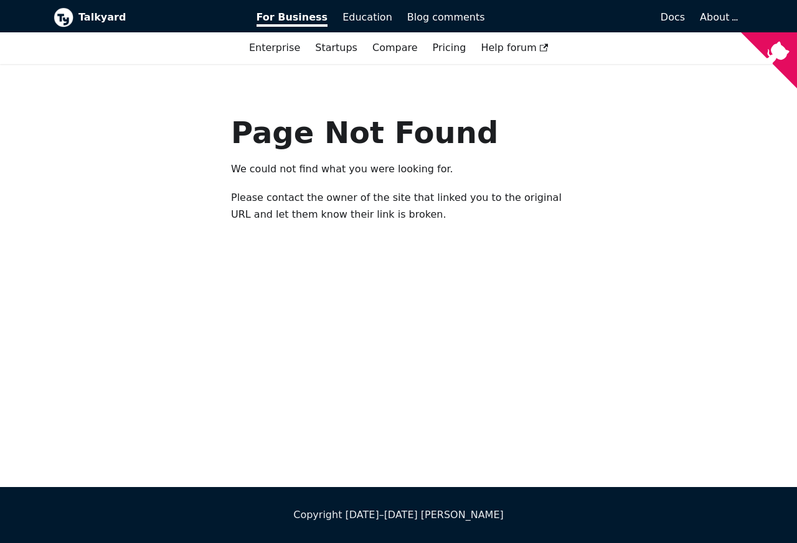 The width and height of the screenshot is (797, 543). What do you see at coordinates (449, 48) in the screenshot?
I see `a: Pricing` at bounding box center [449, 48].